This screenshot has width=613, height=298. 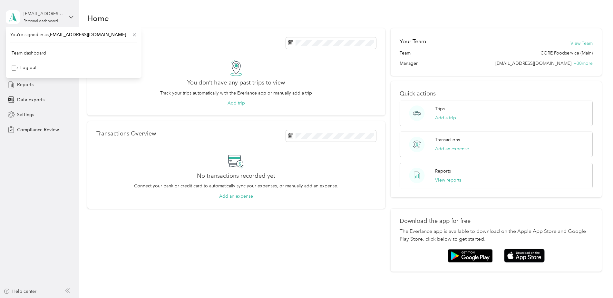 What do you see at coordinates (41, 21) in the screenshot?
I see `div: Personal dashboard` at bounding box center [41, 21].